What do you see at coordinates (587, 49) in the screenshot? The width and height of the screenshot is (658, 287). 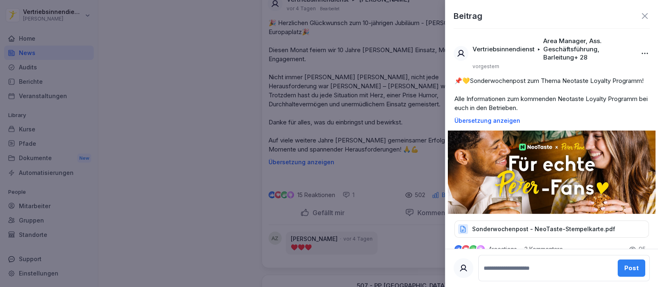 I see `p: Area Manager, Ass. Geschäftsführung, Barleitung + 28` at bounding box center [587, 49].